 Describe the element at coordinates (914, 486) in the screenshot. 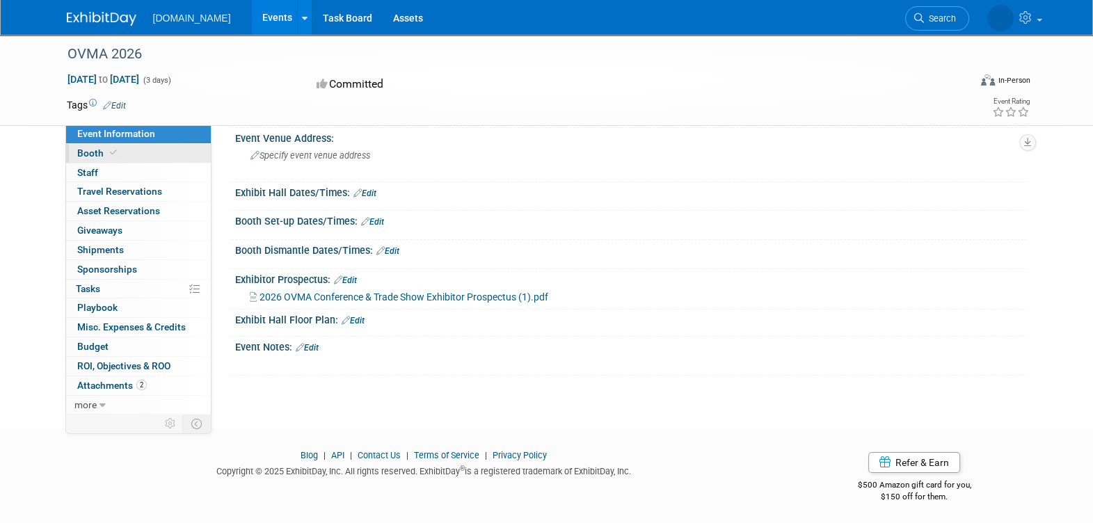

I see `div: $500 Amazon gift card for you,` at that location.